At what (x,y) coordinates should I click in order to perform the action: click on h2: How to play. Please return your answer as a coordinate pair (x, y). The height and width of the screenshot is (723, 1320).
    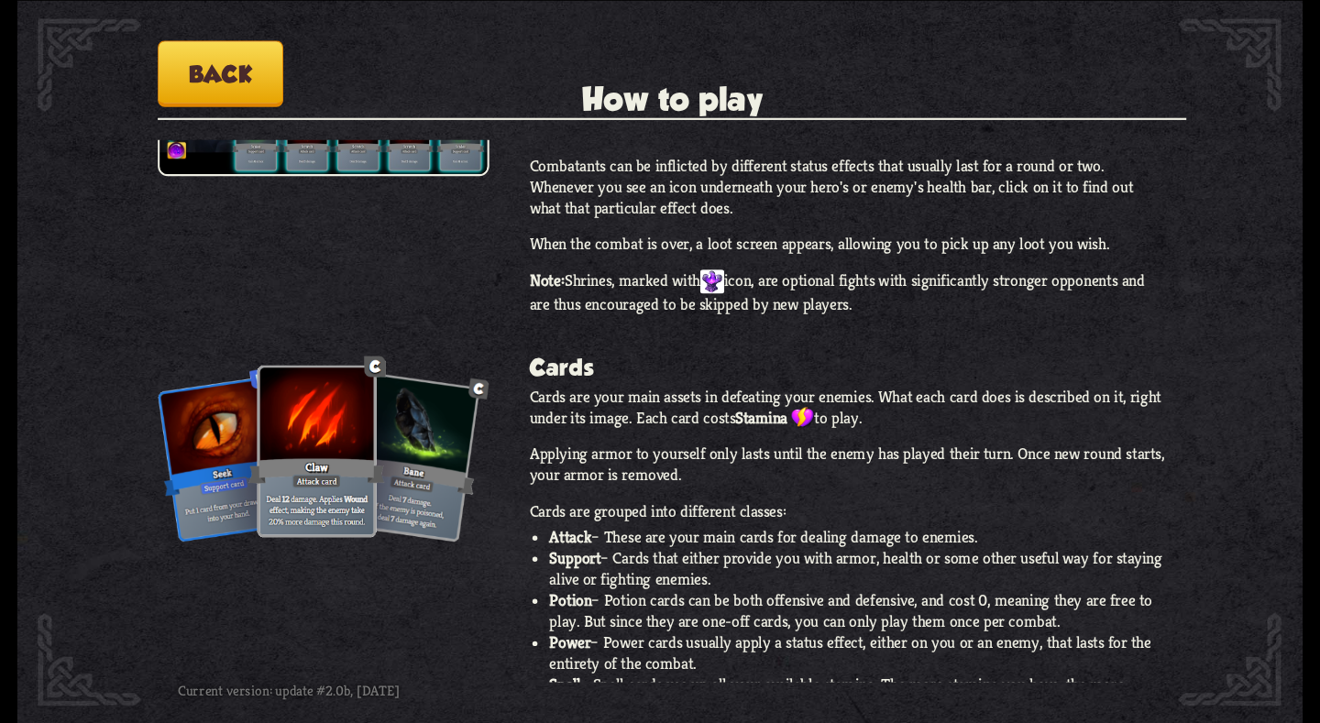
    Looking at the image, I should click on (672, 100).